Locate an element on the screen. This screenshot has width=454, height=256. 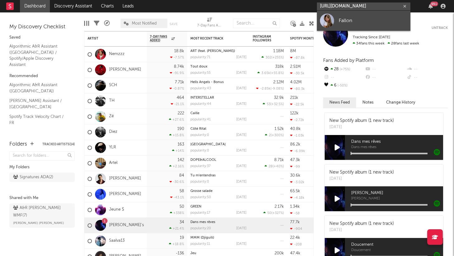
div: -136 is located at coordinates (180, 254).